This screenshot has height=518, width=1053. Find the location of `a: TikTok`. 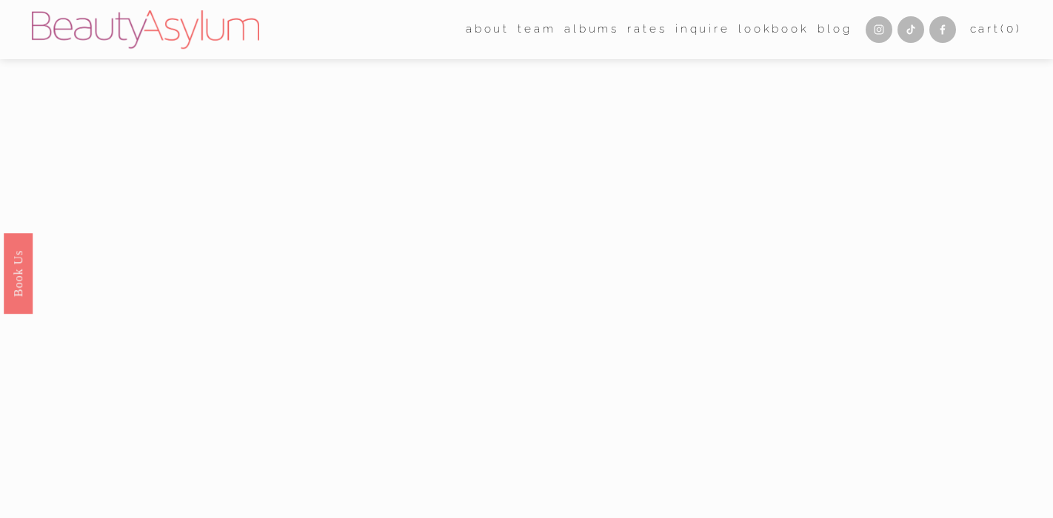

a: TikTok is located at coordinates (910, 30).